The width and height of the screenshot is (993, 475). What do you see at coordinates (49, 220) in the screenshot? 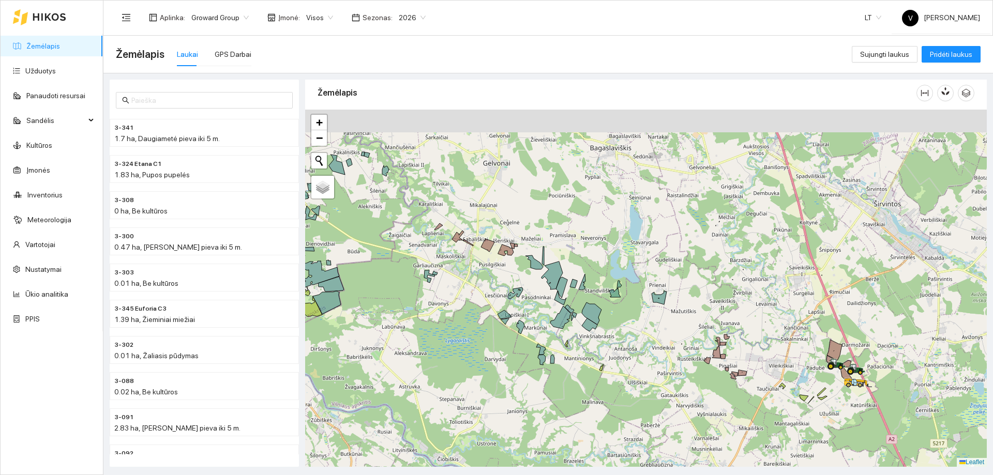
I see `a: Meteorologija` at bounding box center [49, 220].